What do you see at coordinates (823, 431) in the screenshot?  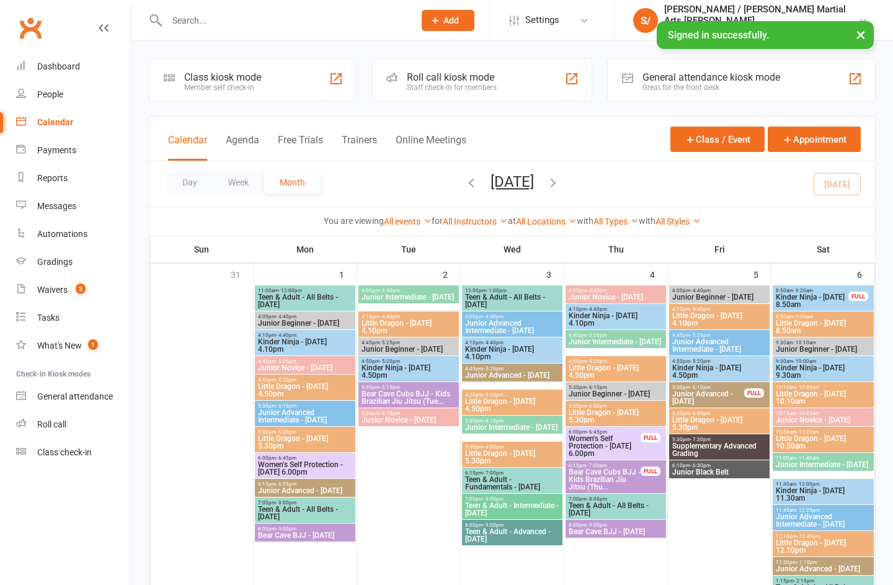 I see `span: 10:50am` at bounding box center [823, 431].